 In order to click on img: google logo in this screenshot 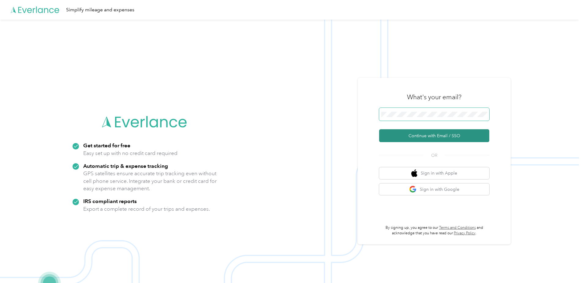, I will do `click(413, 189)`.